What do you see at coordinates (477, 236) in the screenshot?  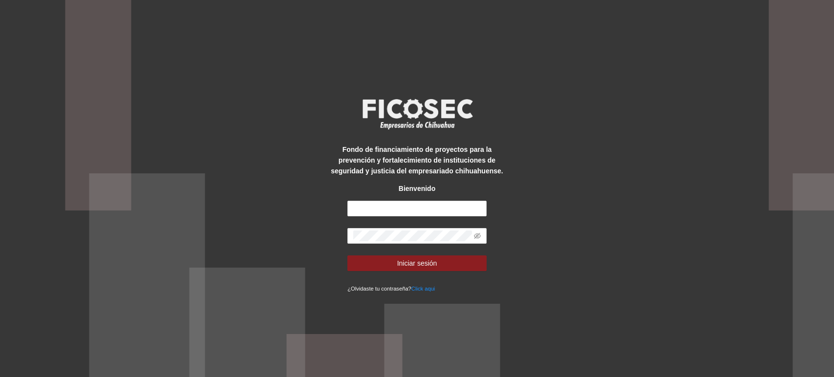 I see `span: eye-invisible` at bounding box center [477, 236].